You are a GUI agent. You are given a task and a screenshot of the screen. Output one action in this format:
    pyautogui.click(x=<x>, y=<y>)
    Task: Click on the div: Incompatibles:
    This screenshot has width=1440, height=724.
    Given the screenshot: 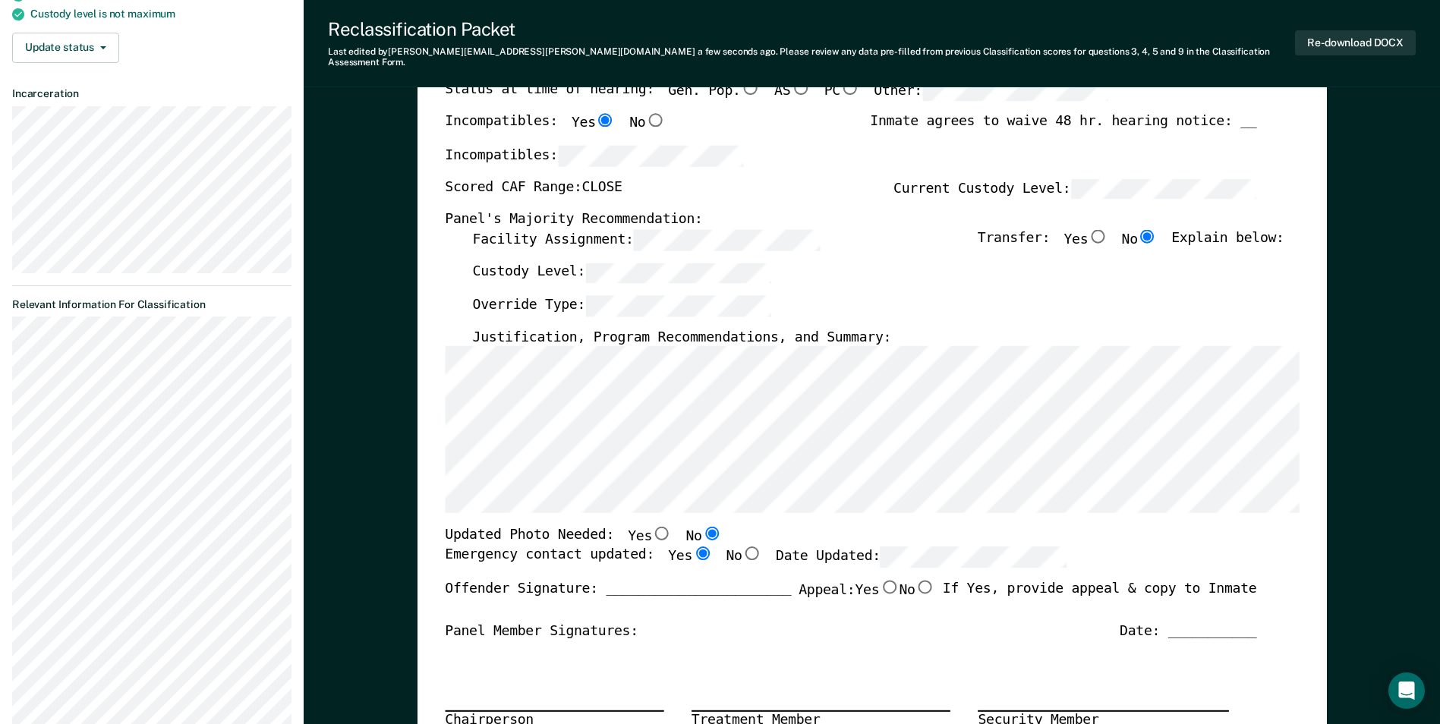 What is the action you would take?
    pyautogui.click(x=555, y=130)
    